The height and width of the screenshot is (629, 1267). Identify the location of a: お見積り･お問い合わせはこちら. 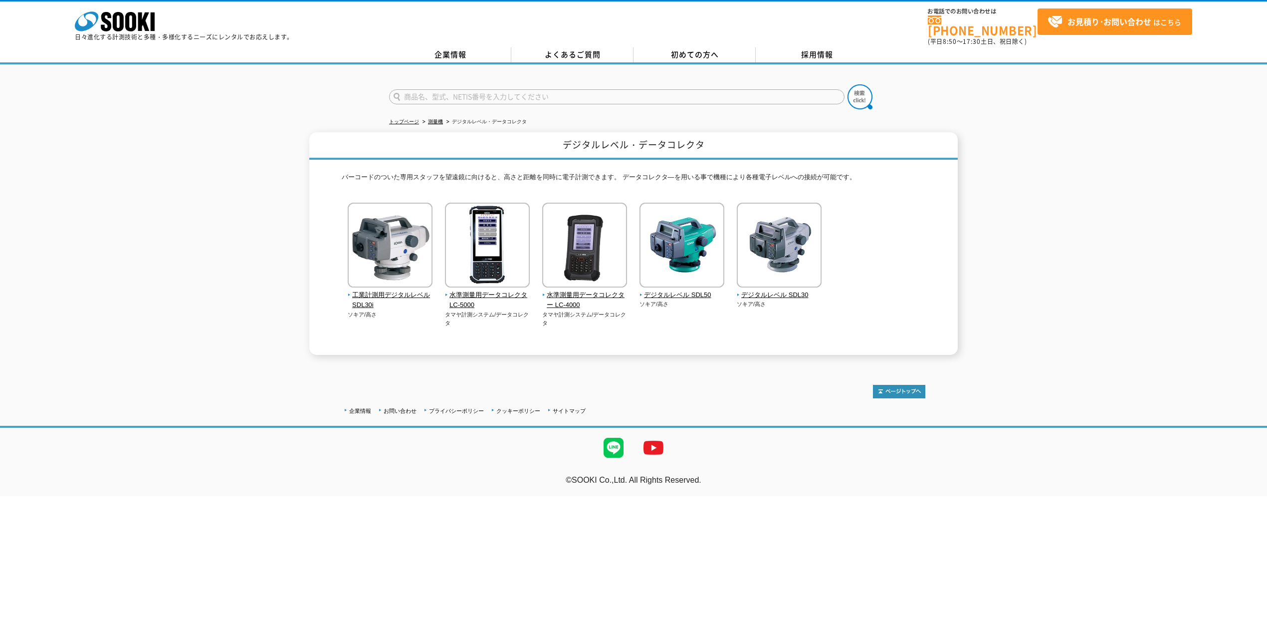
(1115, 21).